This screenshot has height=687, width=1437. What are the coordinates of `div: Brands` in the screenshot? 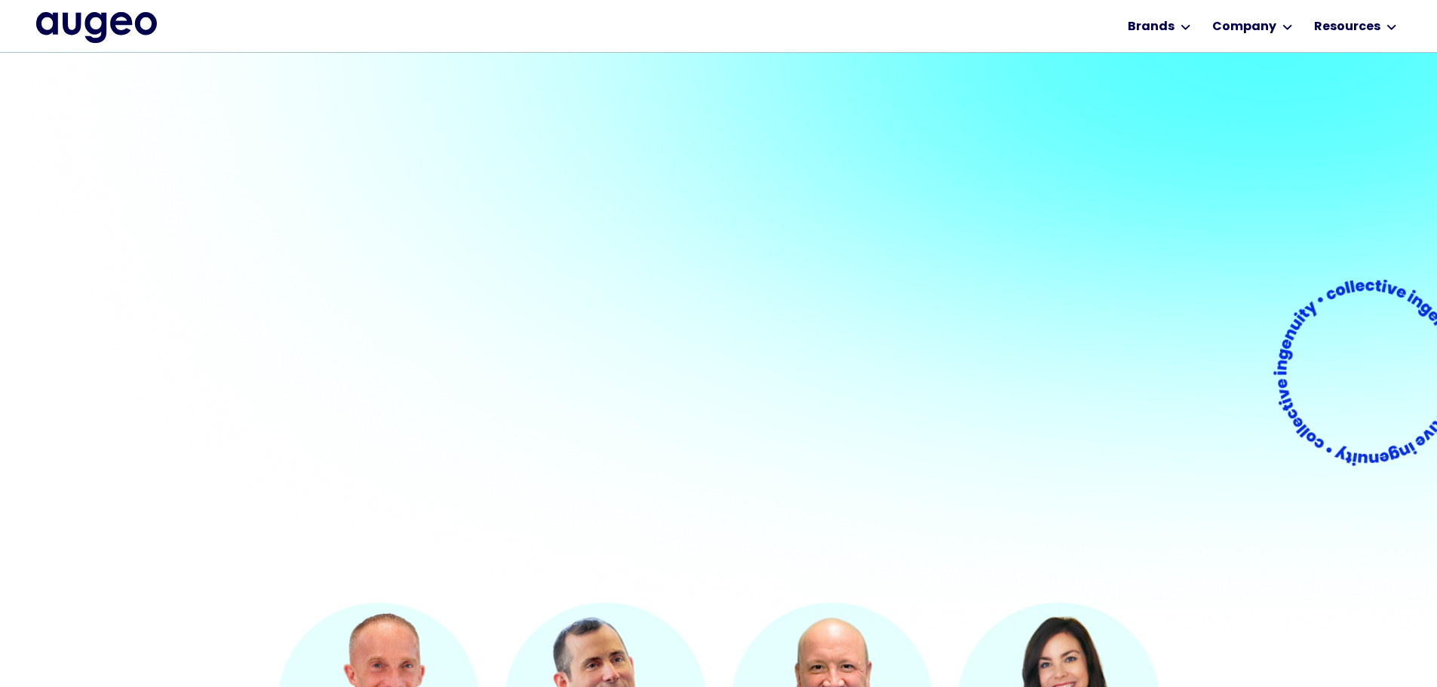 It's located at (1151, 27).